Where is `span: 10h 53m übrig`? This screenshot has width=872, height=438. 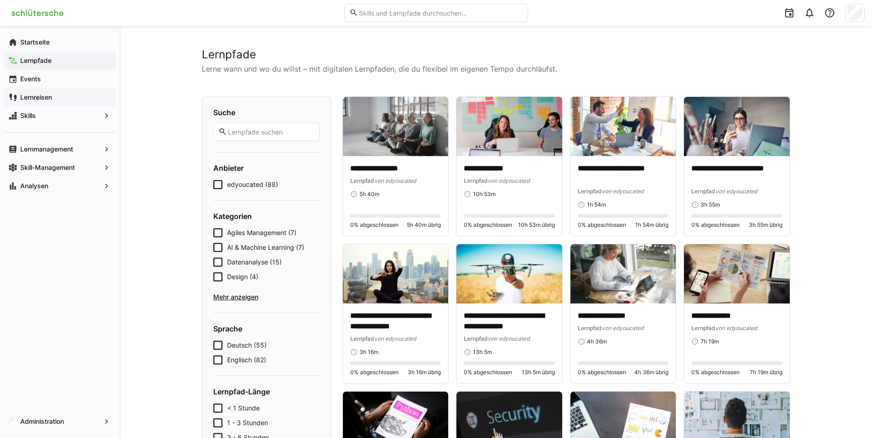
span: 10h 53m übrig is located at coordinates (536, 225).